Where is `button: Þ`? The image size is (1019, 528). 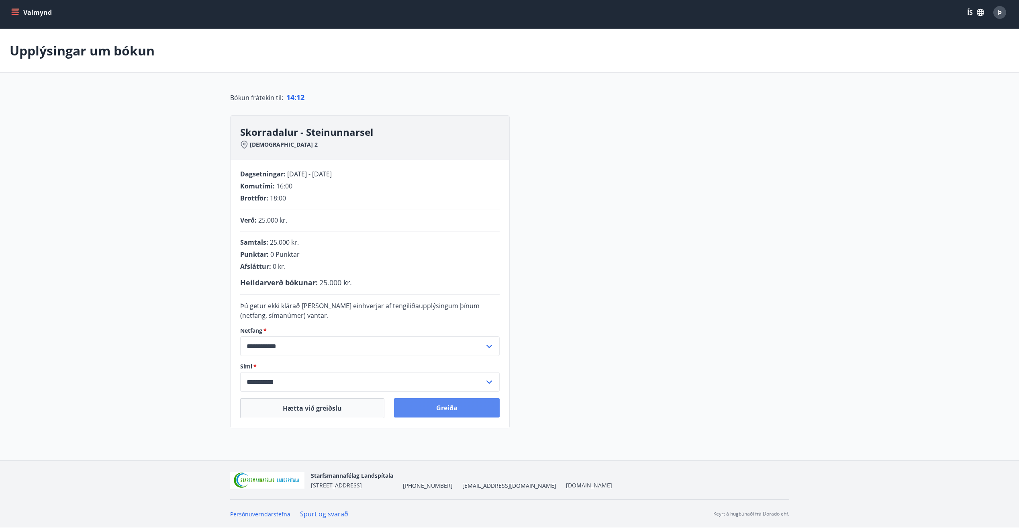 button: Þ is located at coordinates (1000, 12).